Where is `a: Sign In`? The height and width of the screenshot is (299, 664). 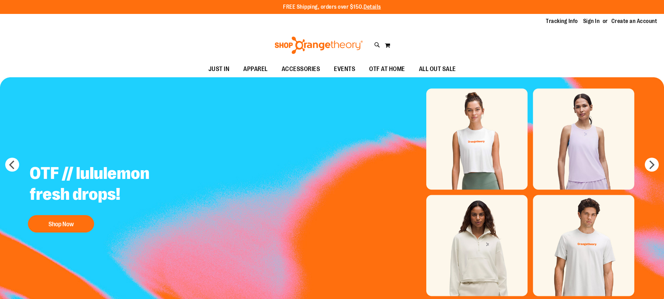 a: Sign In is located at coordinates (591, 21).